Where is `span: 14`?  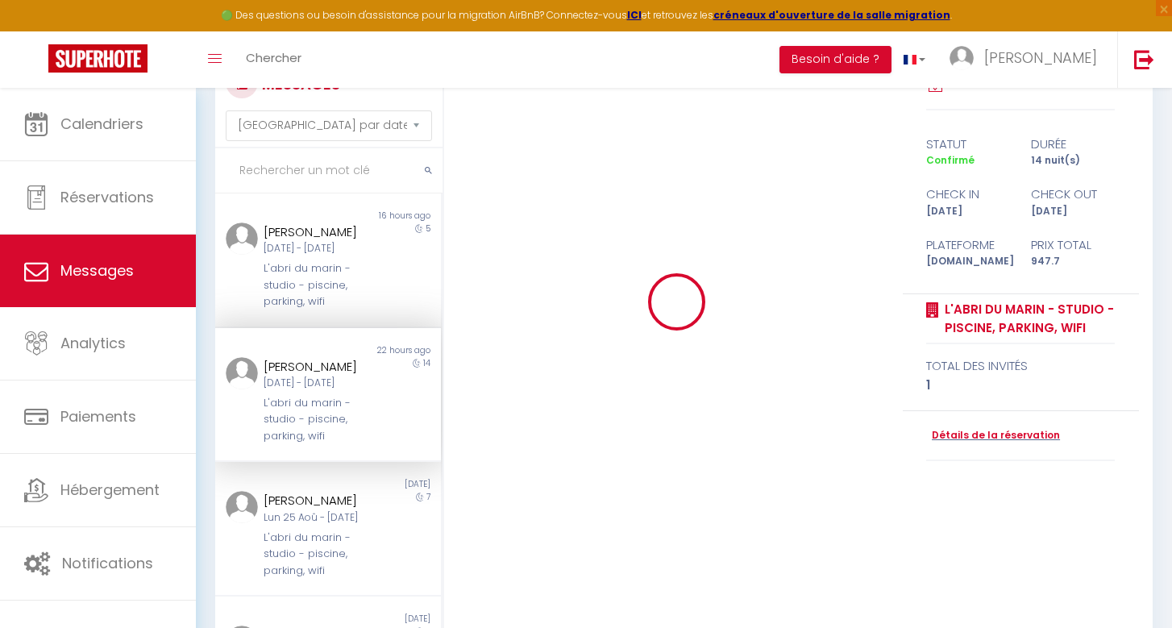
span: 14 is located at coordinates (426, 363).